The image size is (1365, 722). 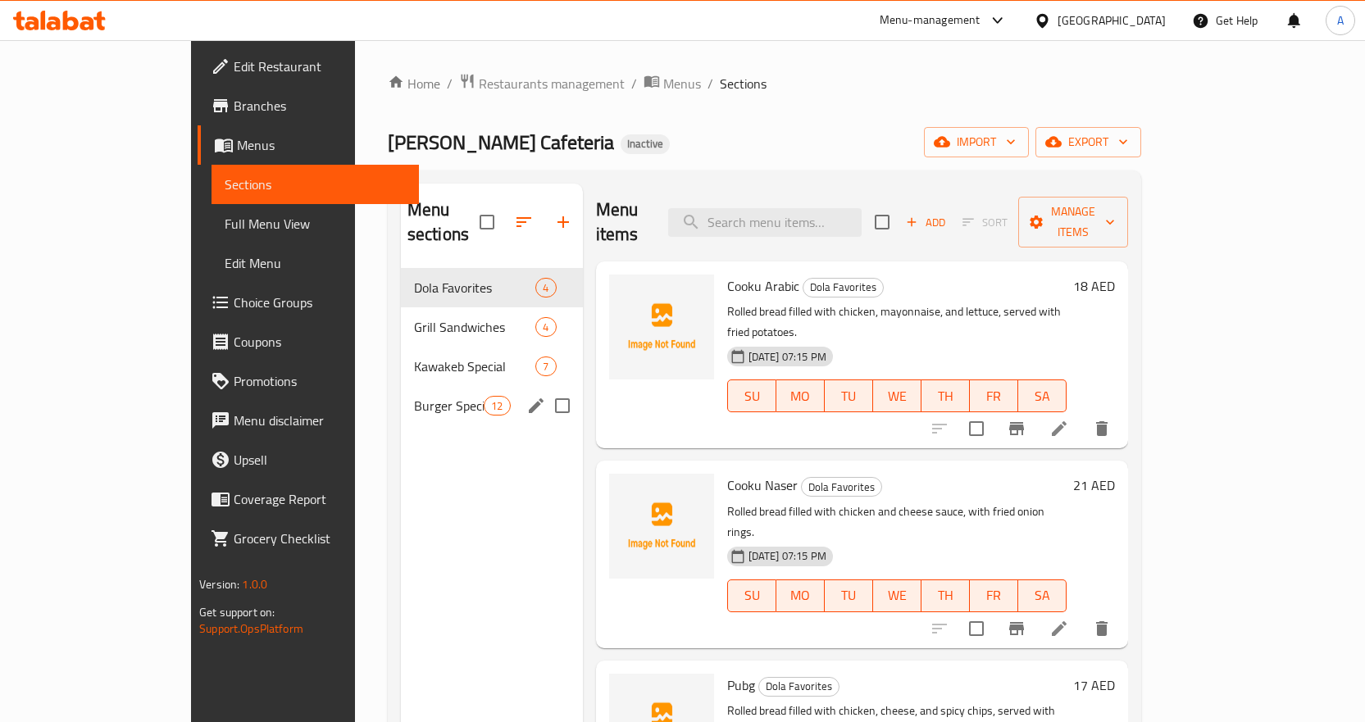 I want to click on a: Grocery Checklist, so click(x=308, y=538).